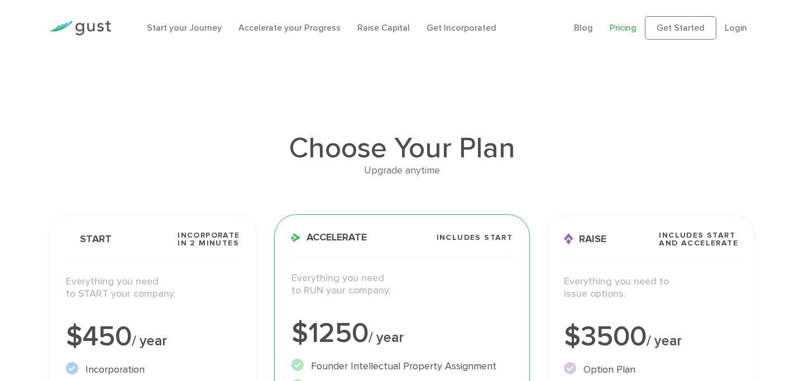 The image size is (804, 381). Describe the element at coordinates (583, 27) in the screenshot. I see `a: Blog` at that location.